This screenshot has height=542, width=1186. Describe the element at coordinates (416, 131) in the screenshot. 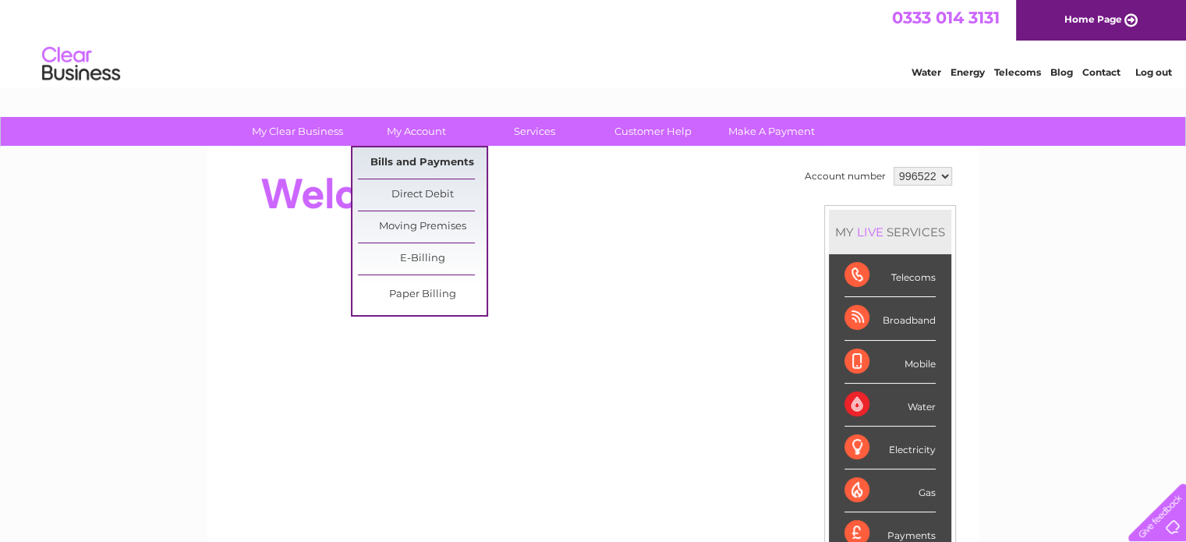

I see `a: My Account` at that location.